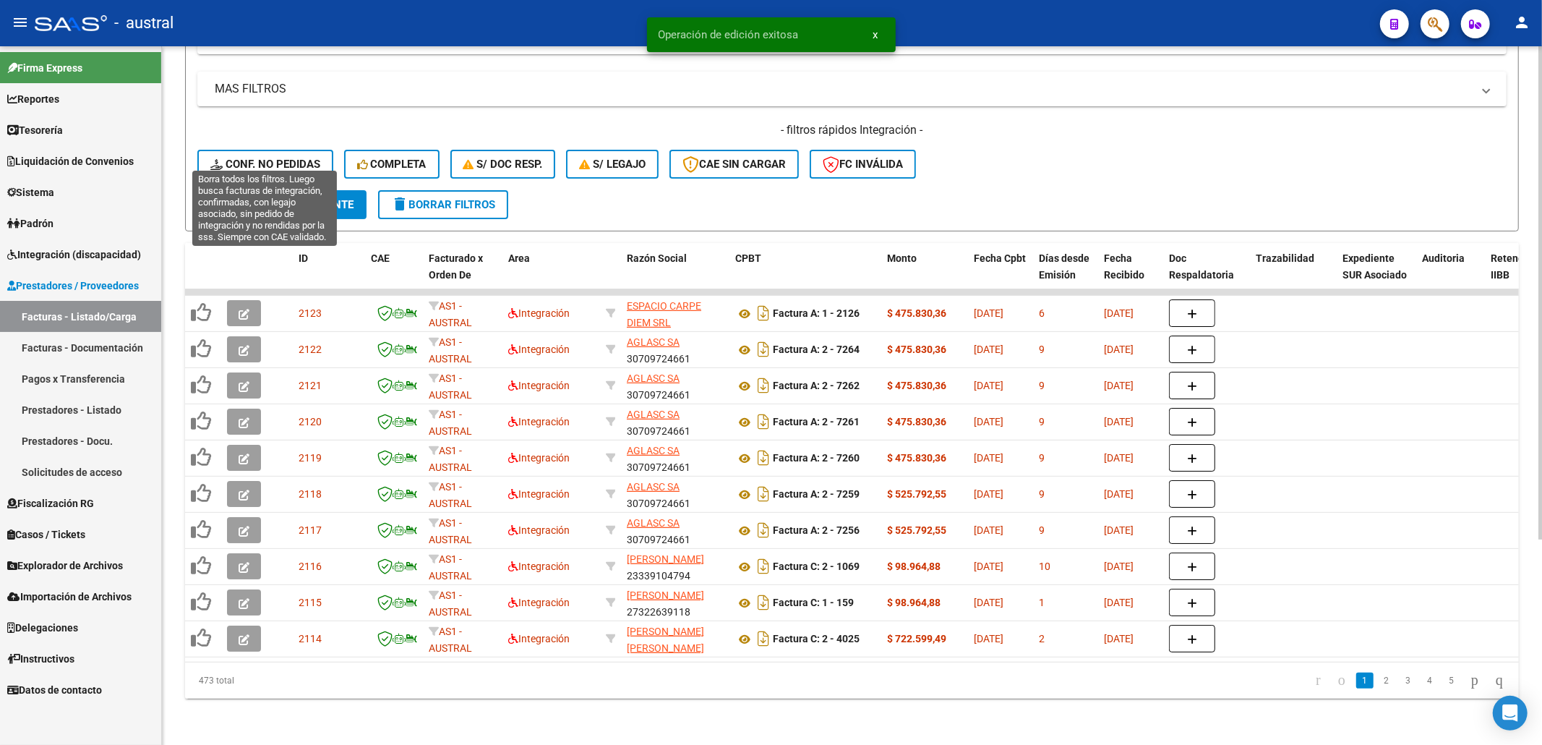 This screenshot has height=745, width=1542. I want to click on span: 2115, so click(310, 602).